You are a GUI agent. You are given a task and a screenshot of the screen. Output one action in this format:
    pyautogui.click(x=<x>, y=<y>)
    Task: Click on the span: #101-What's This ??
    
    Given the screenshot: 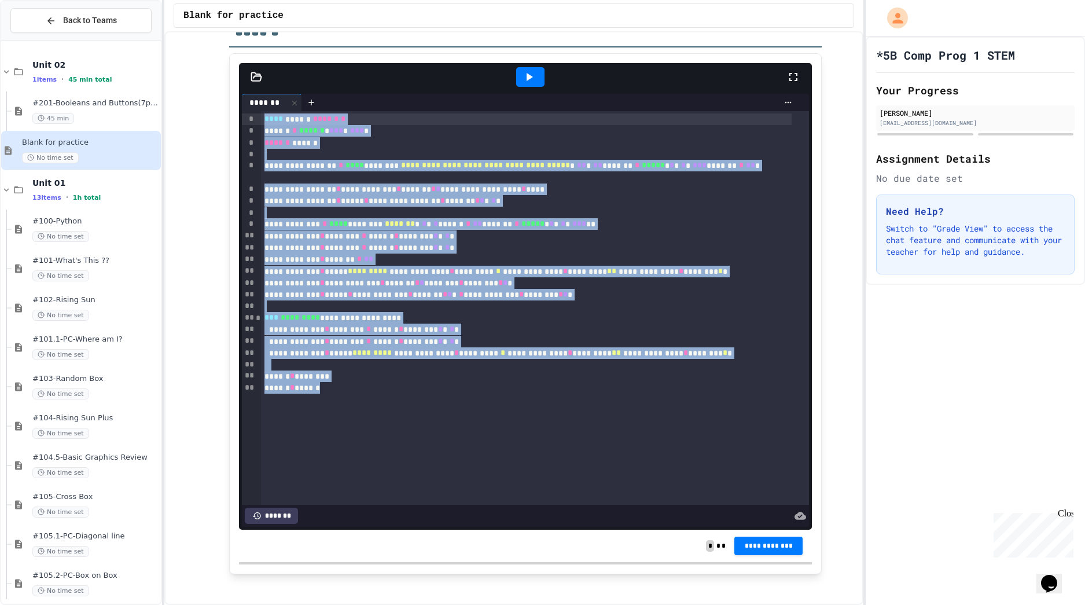 What is the action you would take?
    pyautogui.click(x=95, y=260)
    